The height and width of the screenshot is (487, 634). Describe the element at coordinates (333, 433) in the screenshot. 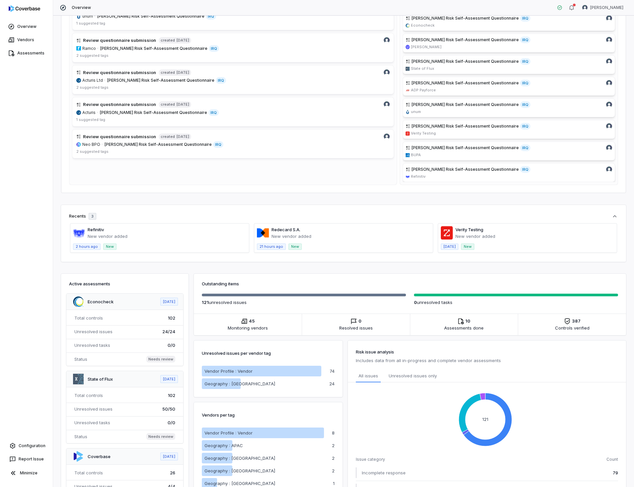

I see `p: 8` at that location.